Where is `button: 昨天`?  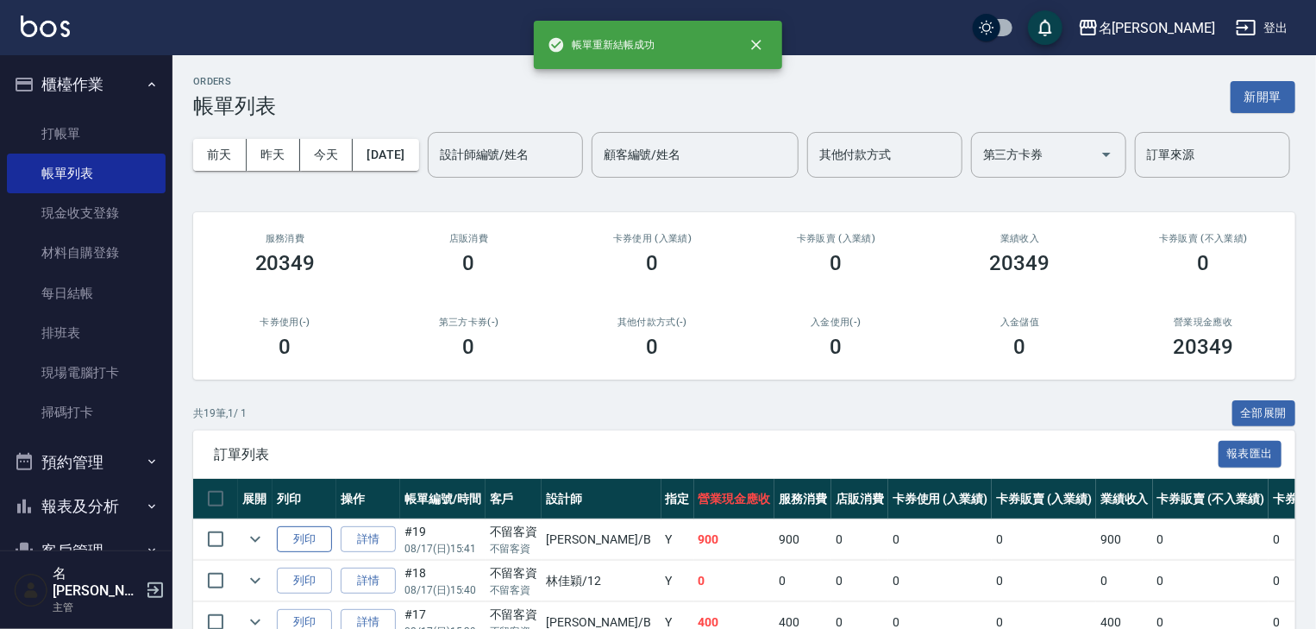 button: 昨天 is located at coordinates (273, 154).